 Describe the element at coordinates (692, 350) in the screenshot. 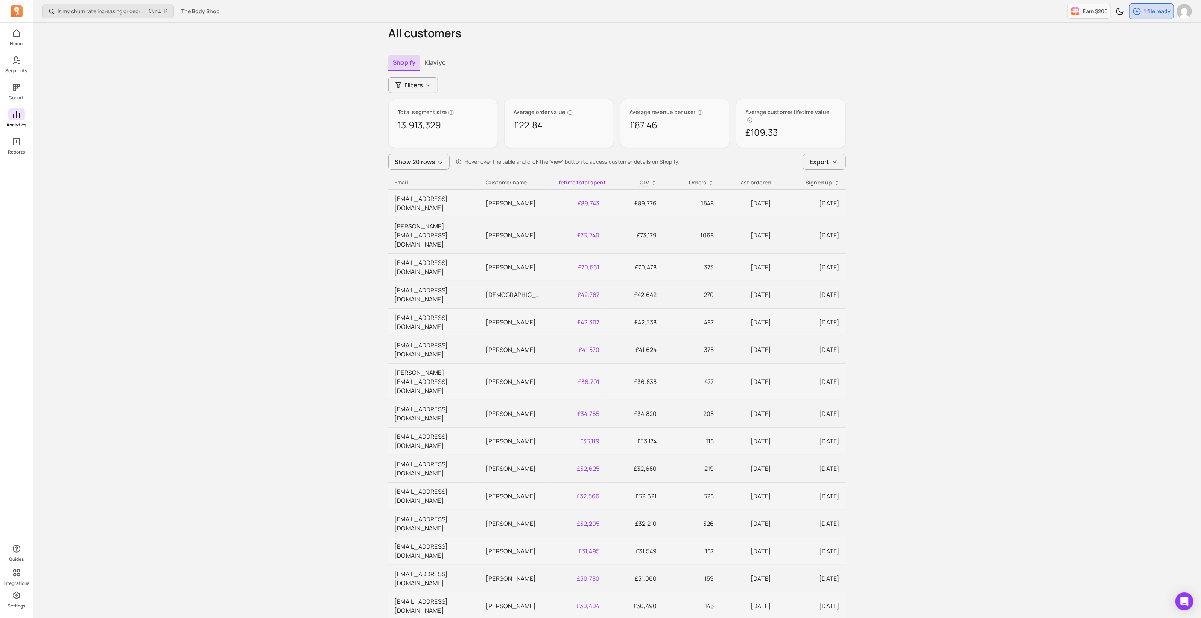

I see `td: 375` at that location.